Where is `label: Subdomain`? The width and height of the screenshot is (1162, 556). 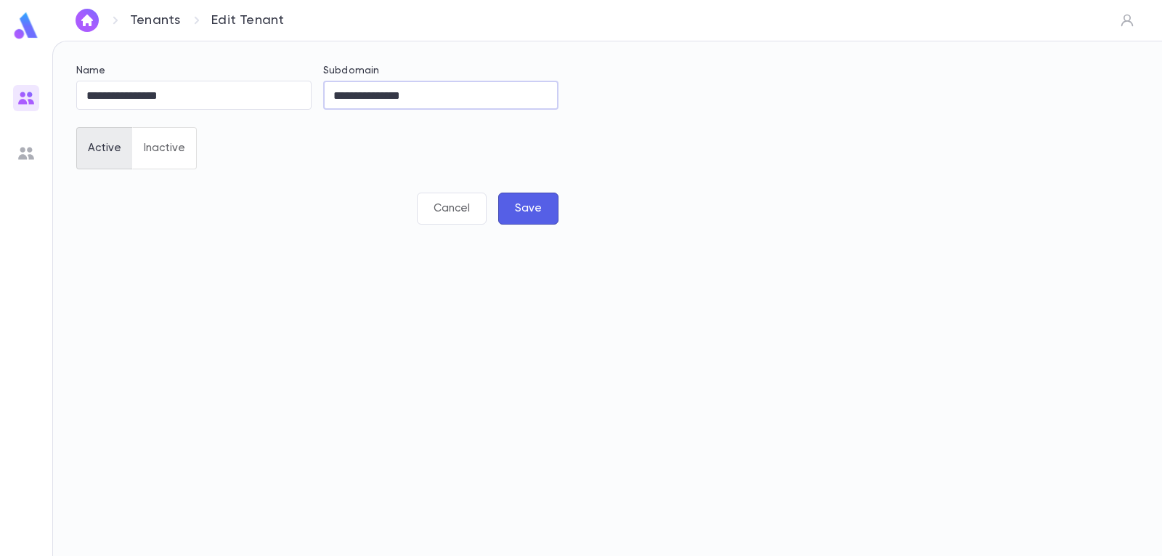 label: Subdomain is located at coordinates (351, 70).